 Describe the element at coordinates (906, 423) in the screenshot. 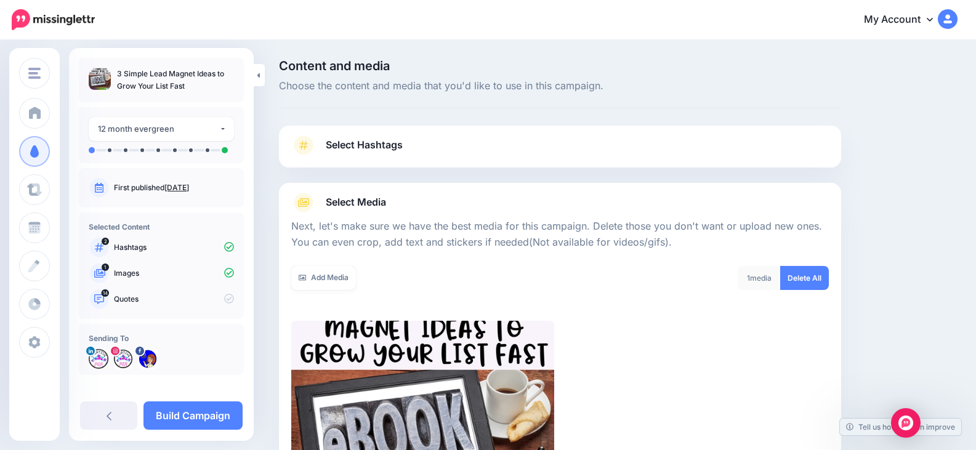

I see `div: Open Intercom Messenger` at that location.